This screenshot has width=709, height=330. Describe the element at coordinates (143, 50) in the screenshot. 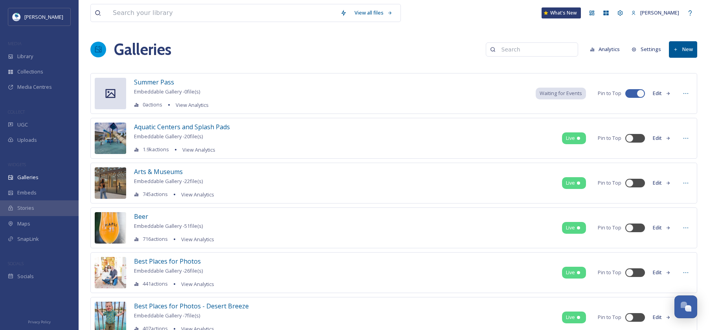

I see `a: Galleries` at that location.